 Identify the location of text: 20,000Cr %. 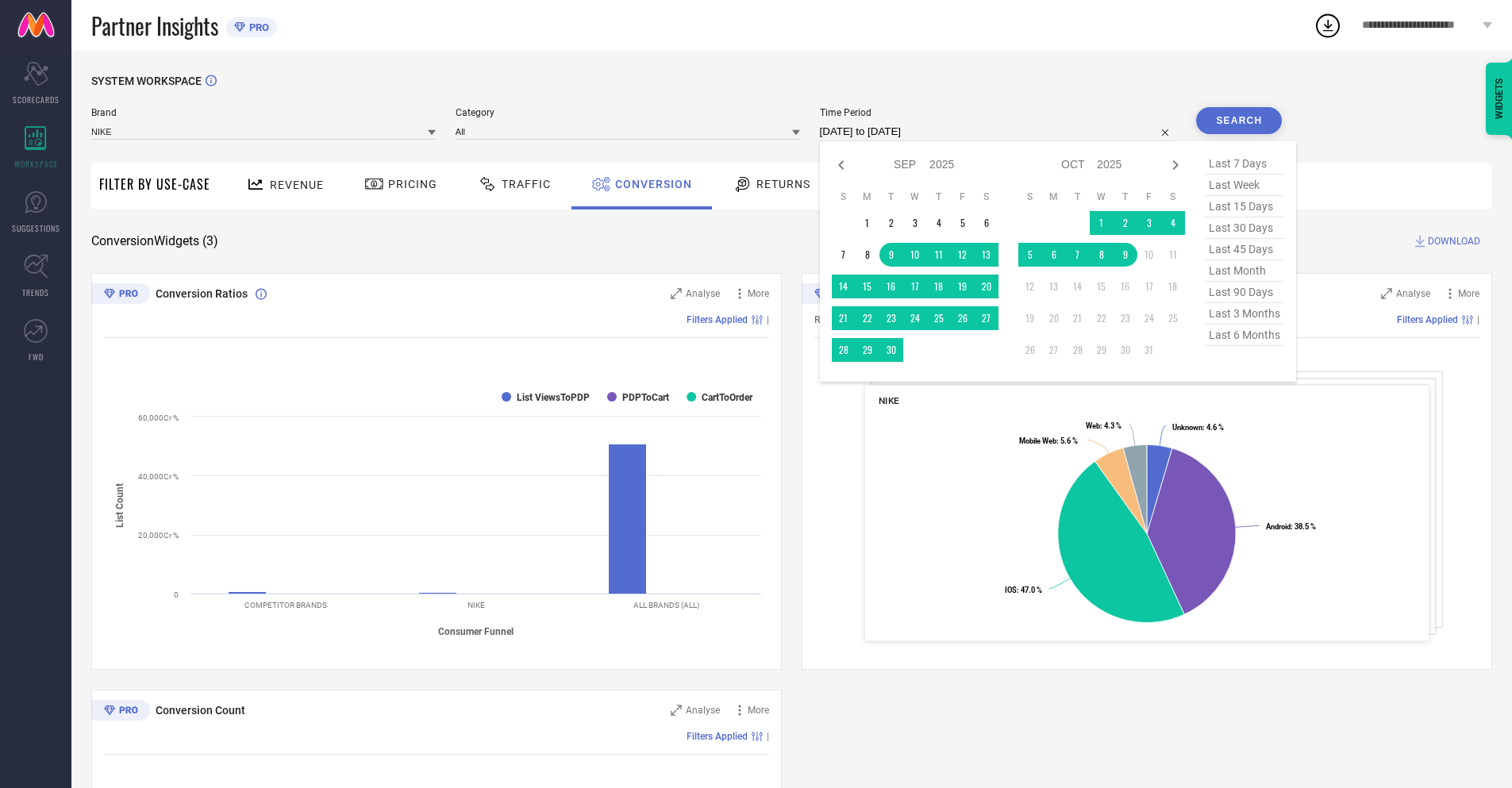
(158, 535).